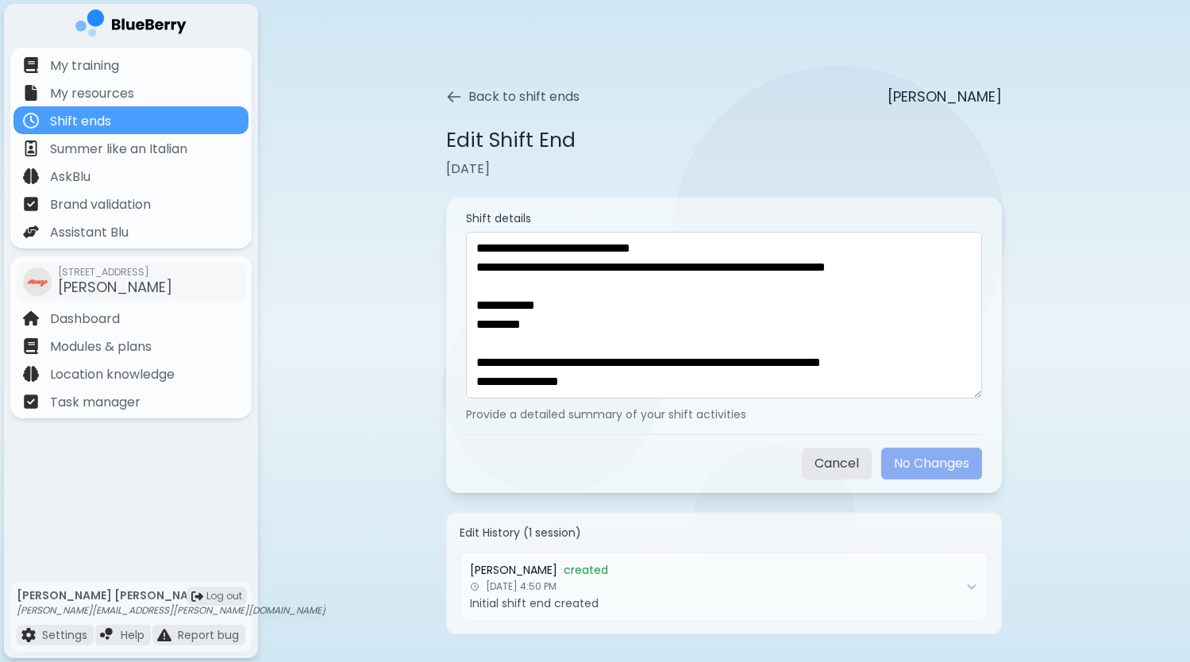 The width and height of the screenshot is (1190, 662). Describe the element at coordinates (513, 97) in the screenshot. I see `button: Back to shift ends` at that location.